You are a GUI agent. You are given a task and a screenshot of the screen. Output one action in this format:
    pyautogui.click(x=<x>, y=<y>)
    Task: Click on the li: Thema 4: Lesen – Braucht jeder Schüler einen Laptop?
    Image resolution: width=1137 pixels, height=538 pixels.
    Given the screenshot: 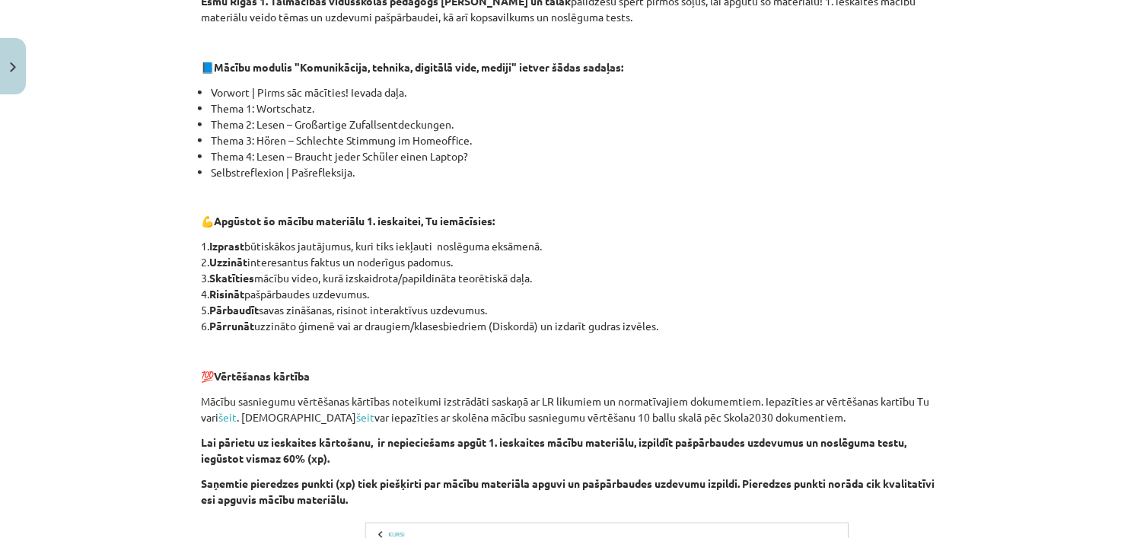 What is the action you would take?
    pyautogui.click(x=573, y=156)
    